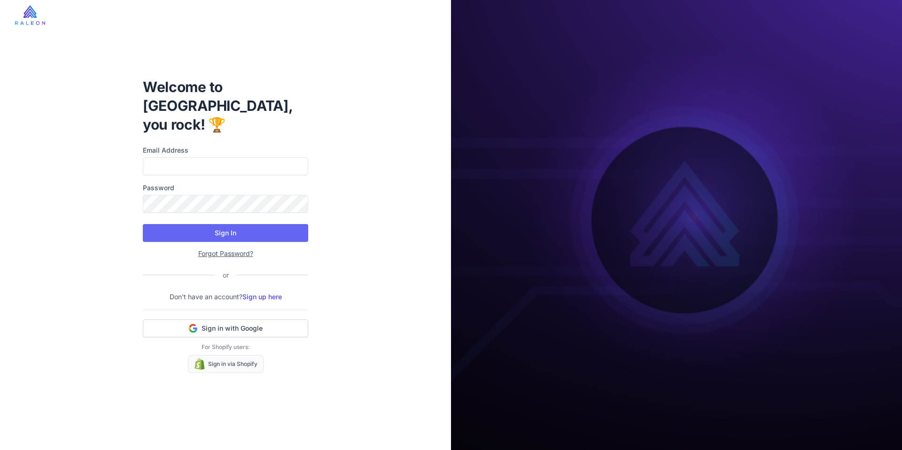  What do you see at coordinates (232, 328) in the screenshot?
I see `span: Sign in with Google` at bounding box center [232, 328].